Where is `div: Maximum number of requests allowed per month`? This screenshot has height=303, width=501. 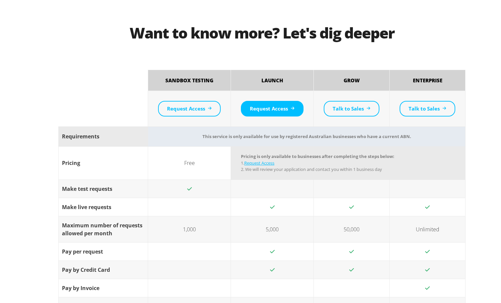
div: Maximum number of requests allowed per month is located at coordinates (103, 229).